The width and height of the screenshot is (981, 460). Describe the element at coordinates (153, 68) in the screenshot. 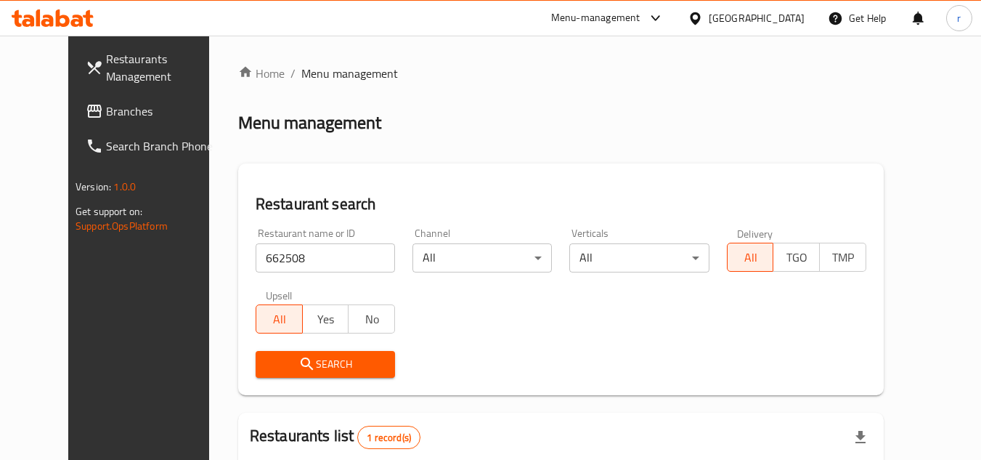

I see `a: Restaurants Management` at that location.